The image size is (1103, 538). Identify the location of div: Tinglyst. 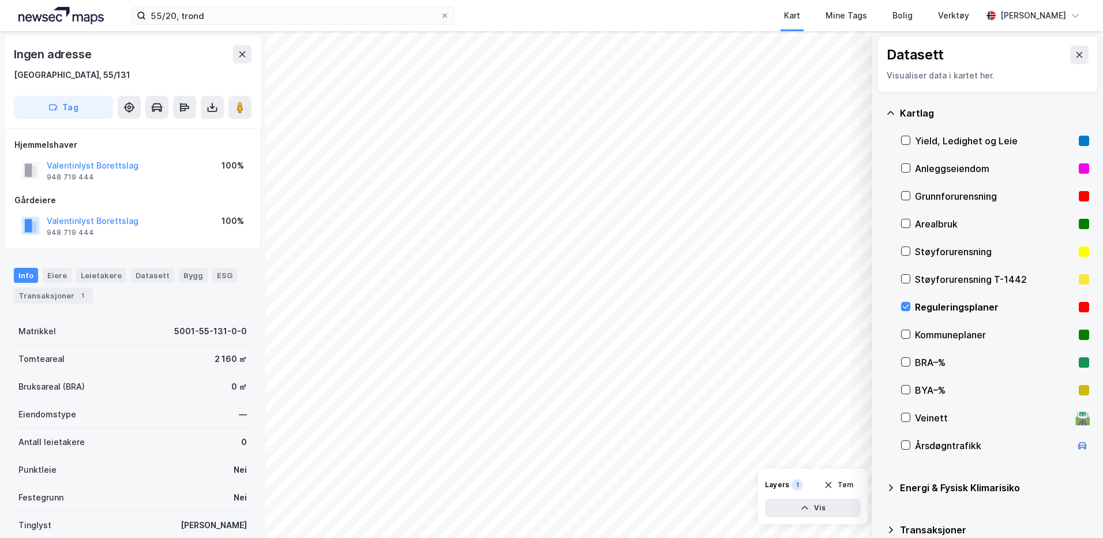
(35, 525).